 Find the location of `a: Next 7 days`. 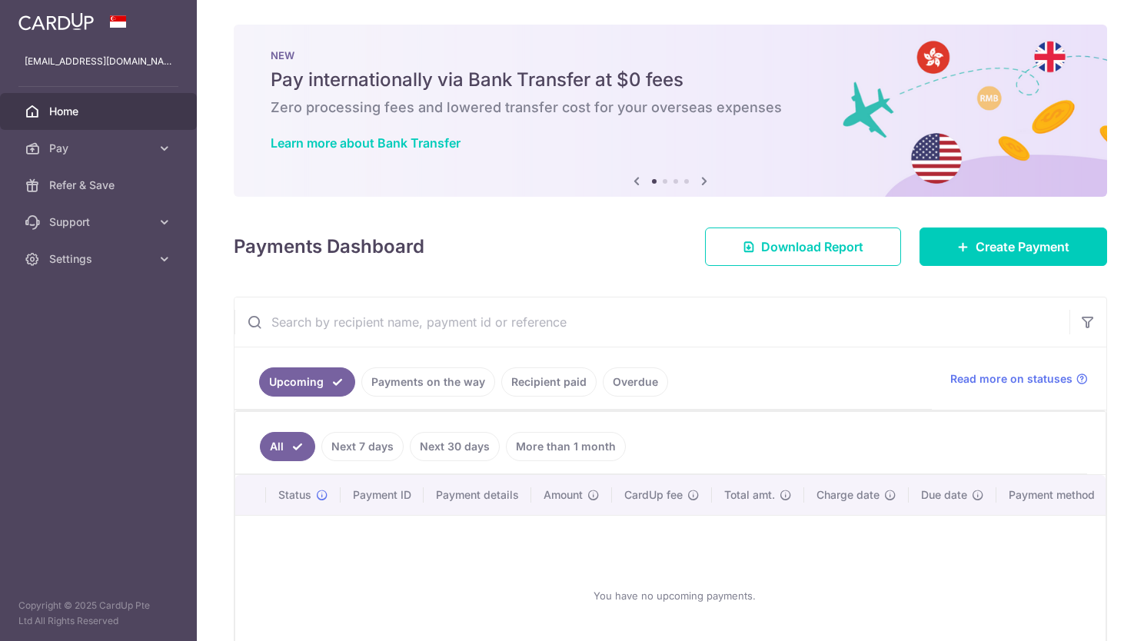

a: Next 7 days is located at coordinates (362, 447).